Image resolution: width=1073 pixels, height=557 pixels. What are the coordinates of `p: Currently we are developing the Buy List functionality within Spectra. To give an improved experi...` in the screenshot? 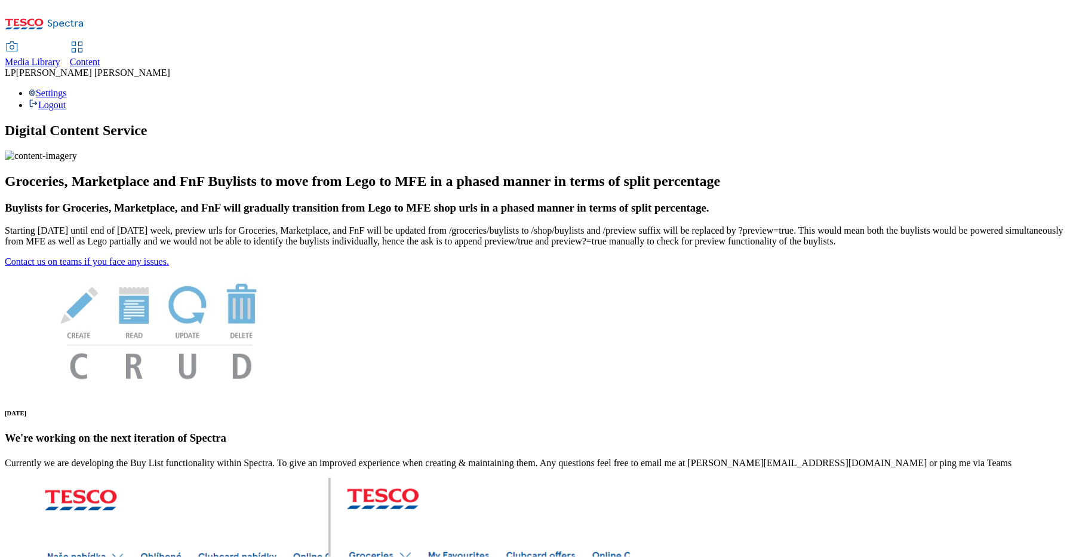 It's located at (536, 463).